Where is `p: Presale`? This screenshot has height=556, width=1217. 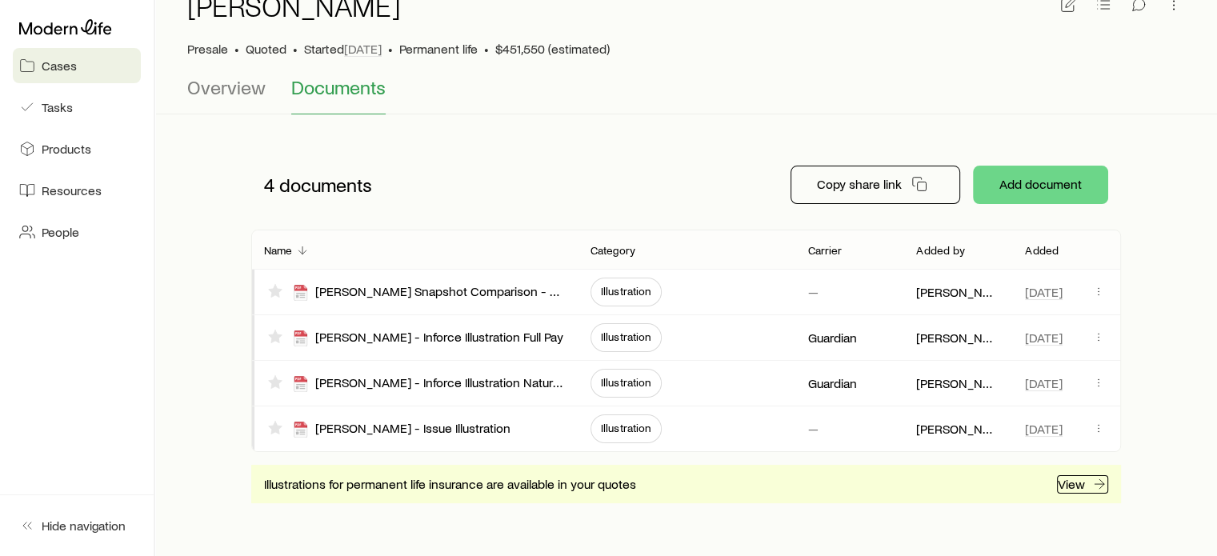 p: Presale is located at coordinates (207, 49).